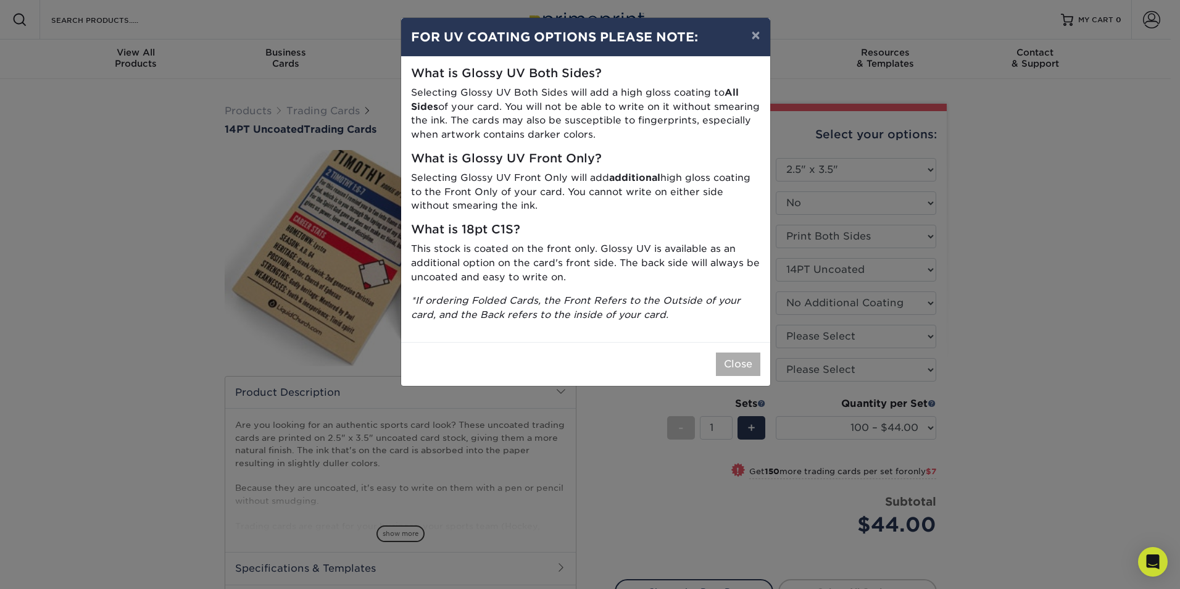 The width and height of the screenshot is (1180, 589). What do you see at coordinates (586, 230) in the screenshot?
I see `h5: What is 18pt C1S?` at bounding box center [586, 230].